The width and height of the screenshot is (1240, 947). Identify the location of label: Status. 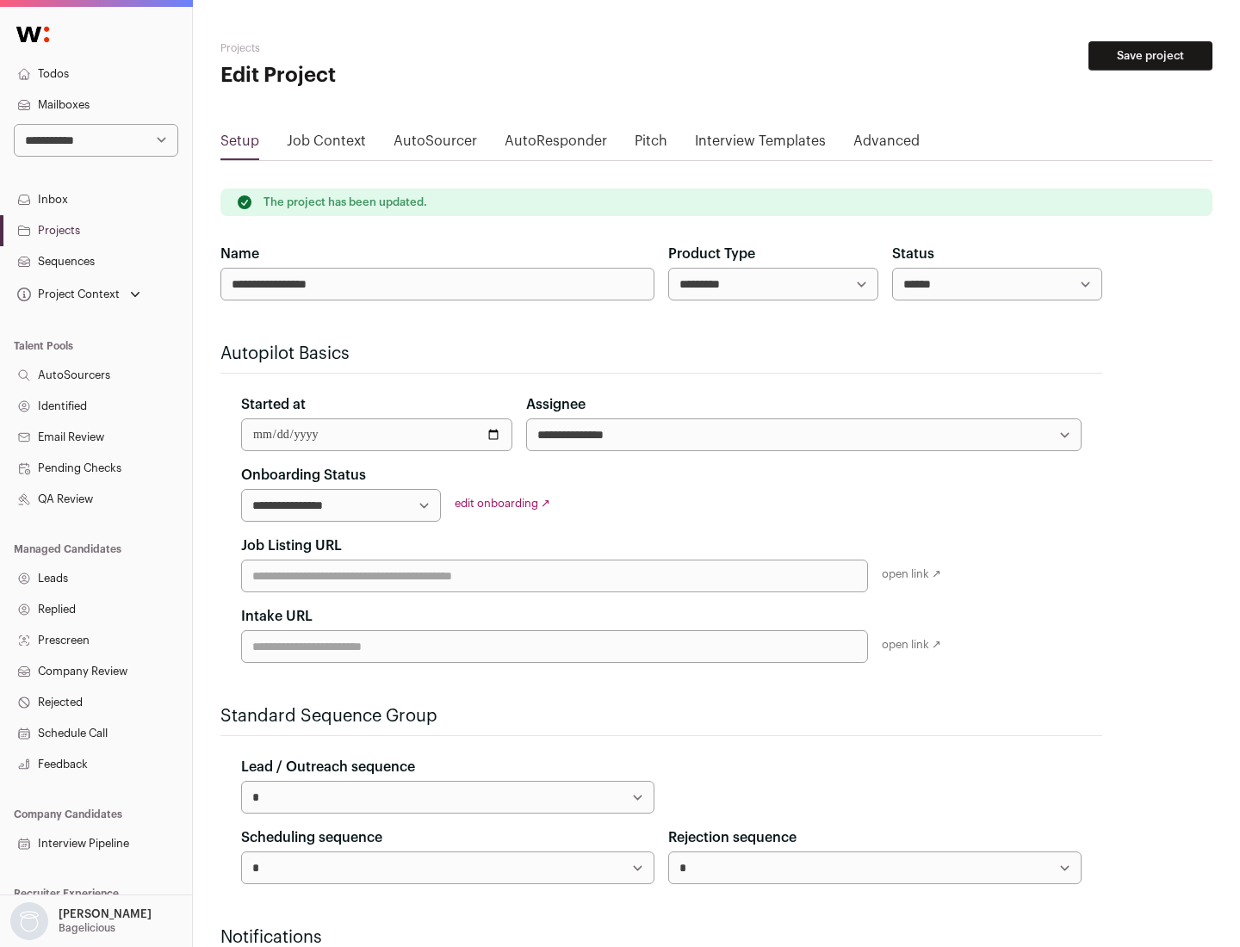
(913, 254).